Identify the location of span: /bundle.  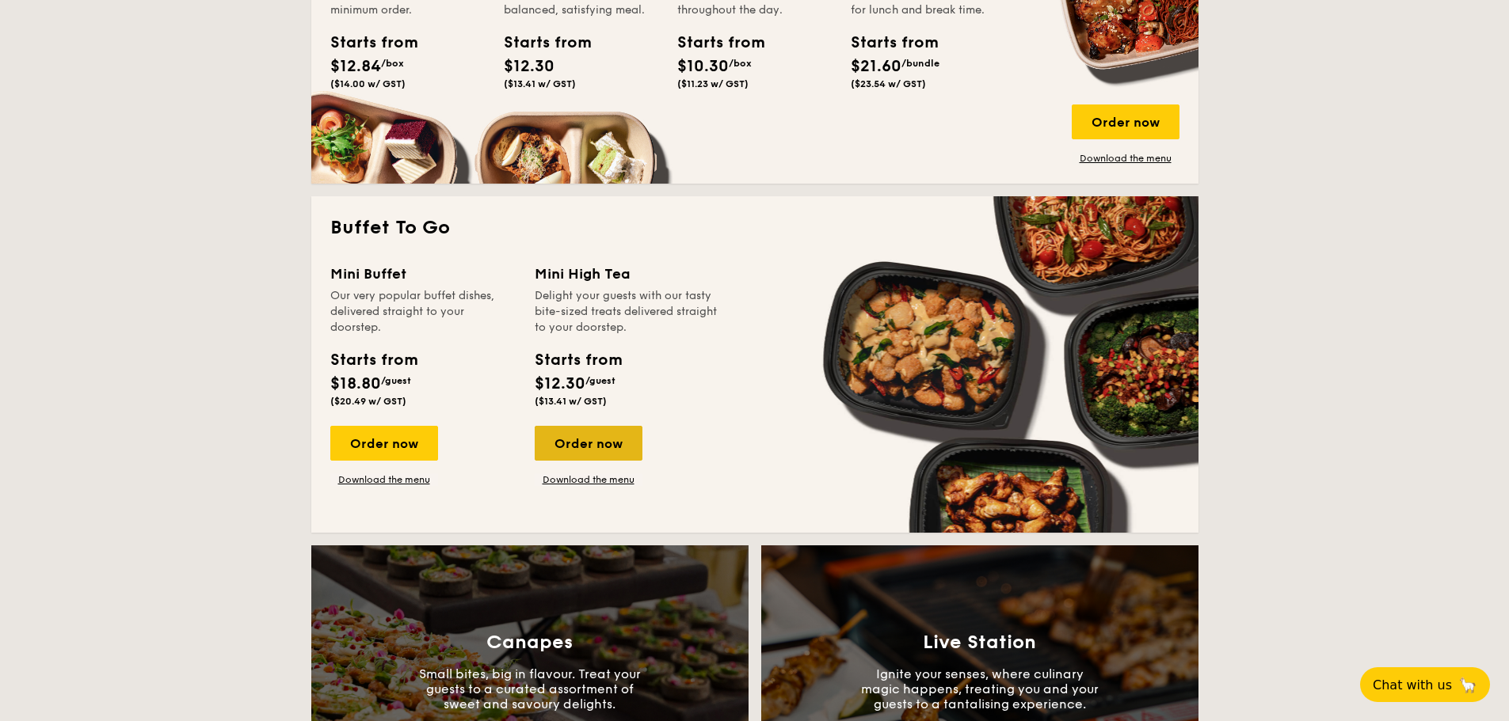
(920, 63).